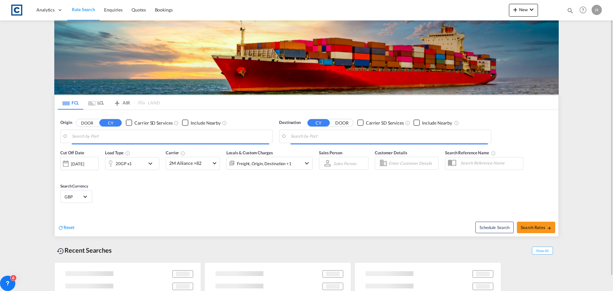  I want to click on span: Load Type, so click(117, 153).